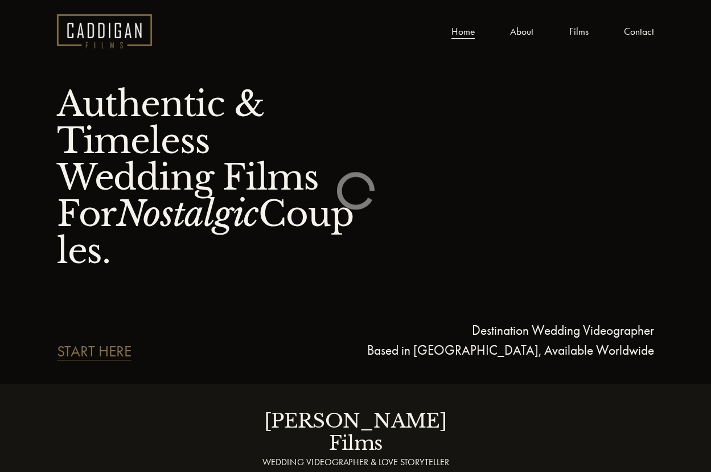 The height and width of the screenshot is (472, 711). What do you see at coordinates (639, 31) in the screenshot?
I see `a: Contact` at bounding box center [639, 31].